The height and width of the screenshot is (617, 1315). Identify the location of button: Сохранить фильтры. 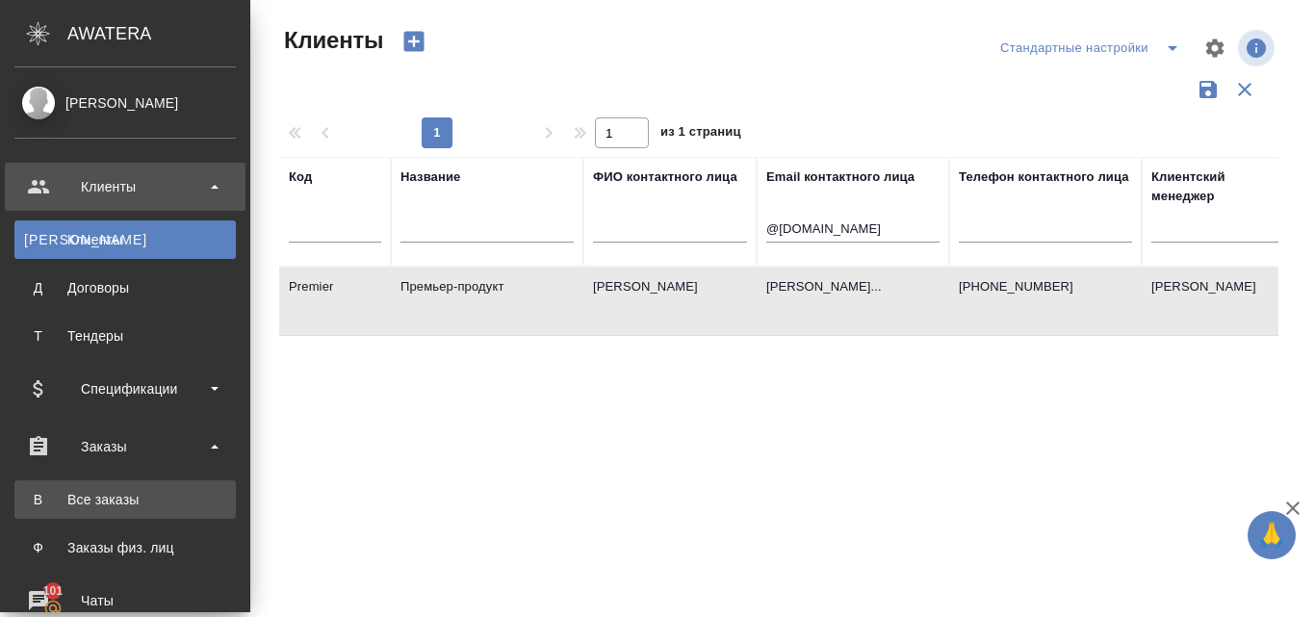
(1208, 89).